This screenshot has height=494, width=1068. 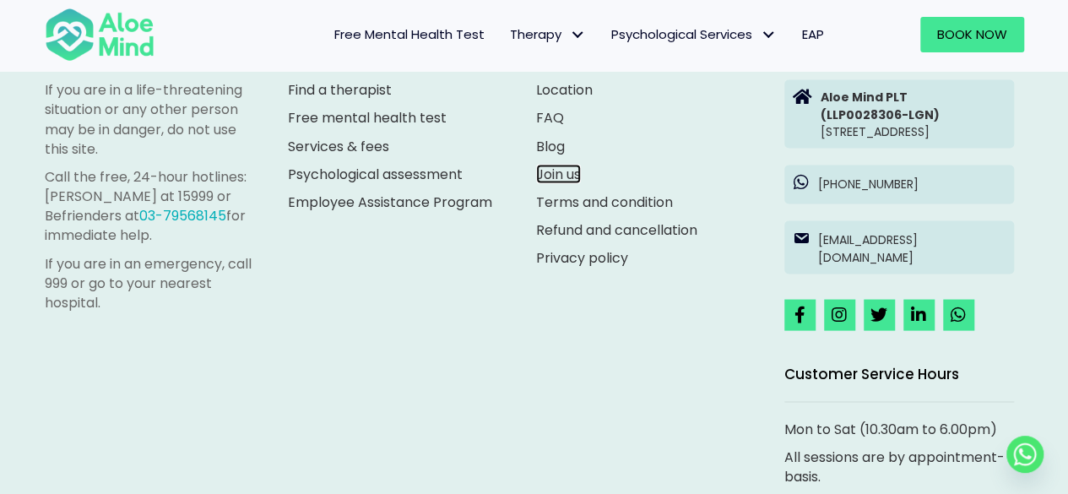 I want to click on p: All sessions are by appointment-basis., so click(x=899, y=466).